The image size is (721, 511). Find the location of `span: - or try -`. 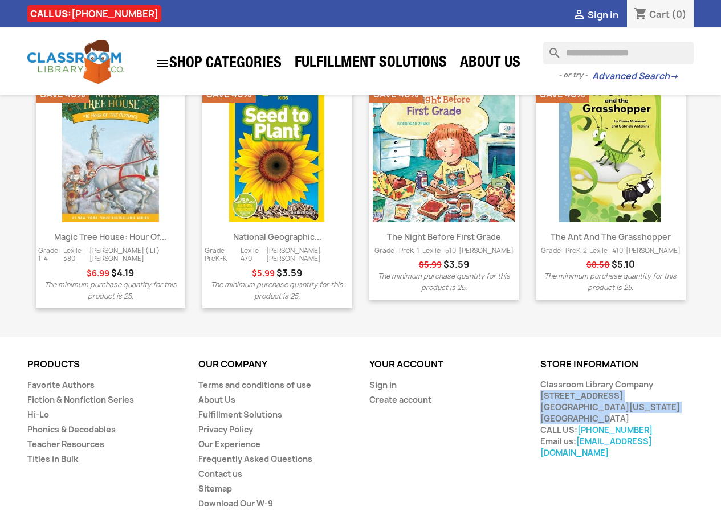

span: - or try - is located at coordinates (575, 75).